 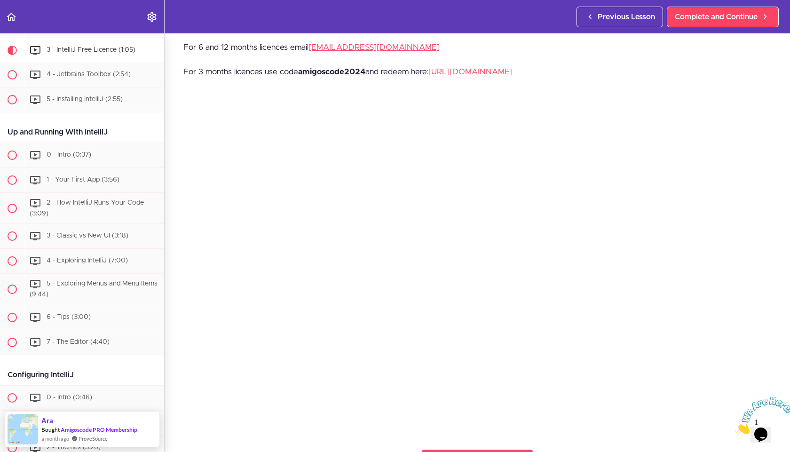 What do you see at coordinates (477, 48) in the screenshot?
I see `p: For 6 and 12 months licences email` at bounding box center [477, 48].